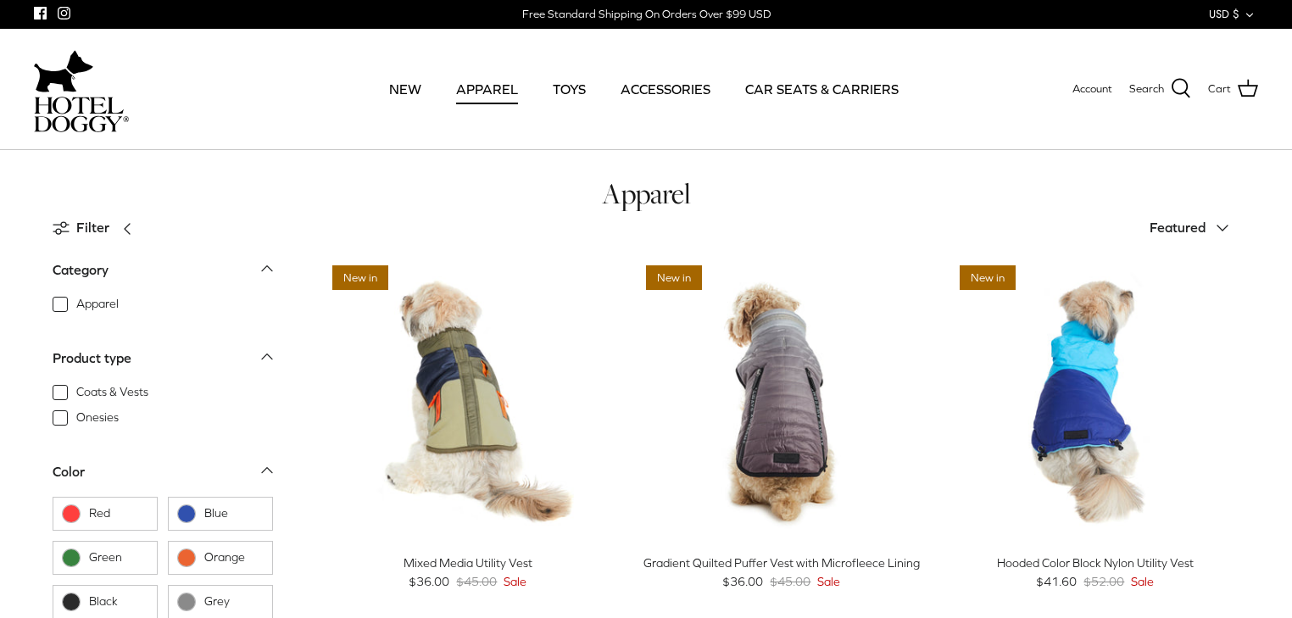 The image size is (1292, 618). Describe the element at coordinates (92, 228) in the screenshot. I see `span: Filter` at that location.